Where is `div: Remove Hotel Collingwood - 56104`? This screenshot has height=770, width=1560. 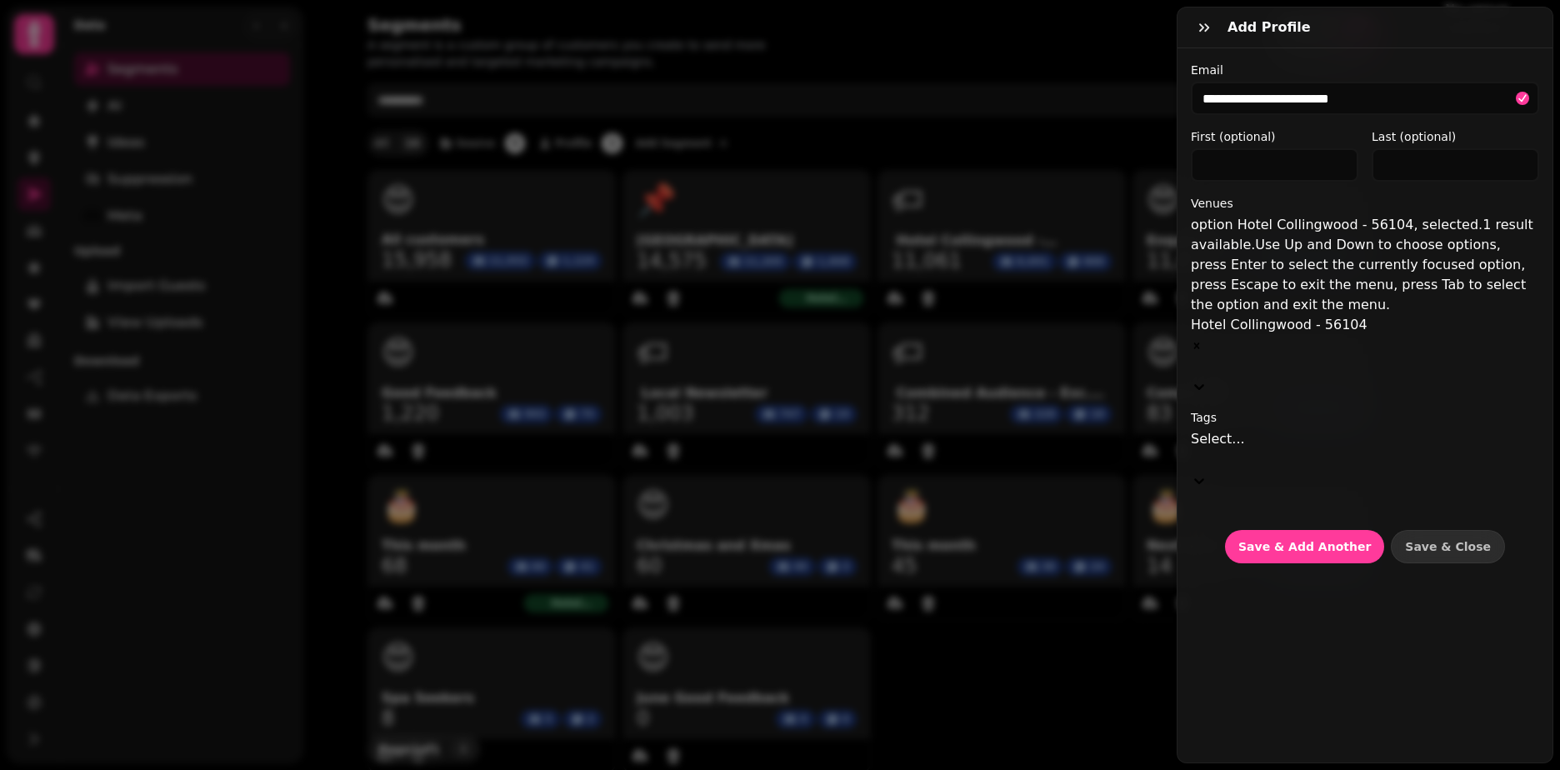 div: Remove Hotel Collingwood - 56104 is located at coordinates (1365, 345).